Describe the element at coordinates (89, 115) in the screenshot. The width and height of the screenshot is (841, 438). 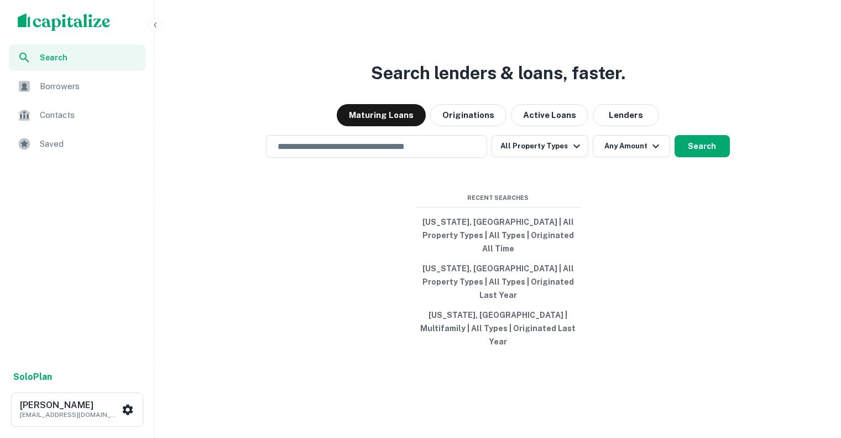
I see `span: Contacts` at that location.